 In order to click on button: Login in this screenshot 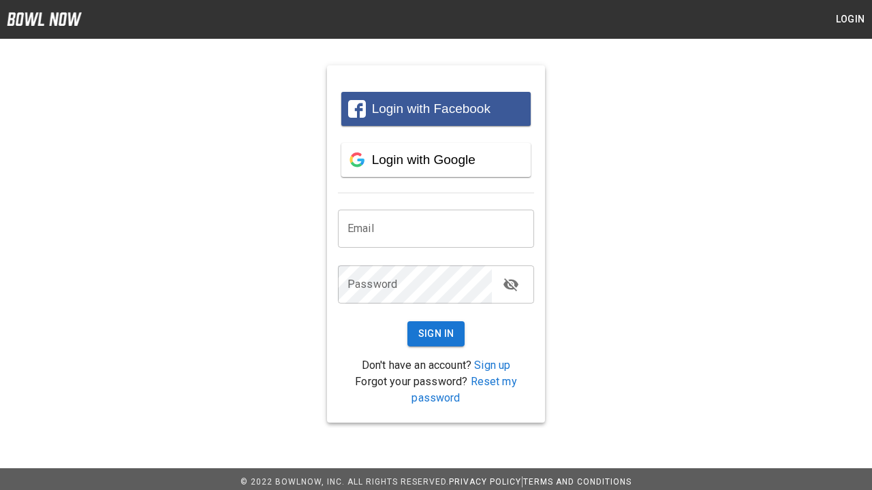, I will do `click(850, 19)`.